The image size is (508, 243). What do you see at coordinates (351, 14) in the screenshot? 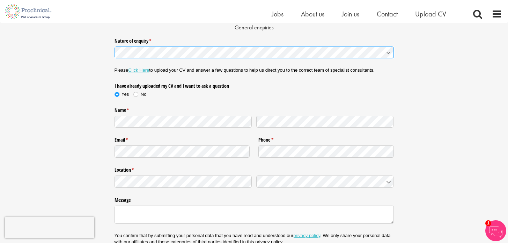
I see `a: Join us` at bounding box center [351, 14].